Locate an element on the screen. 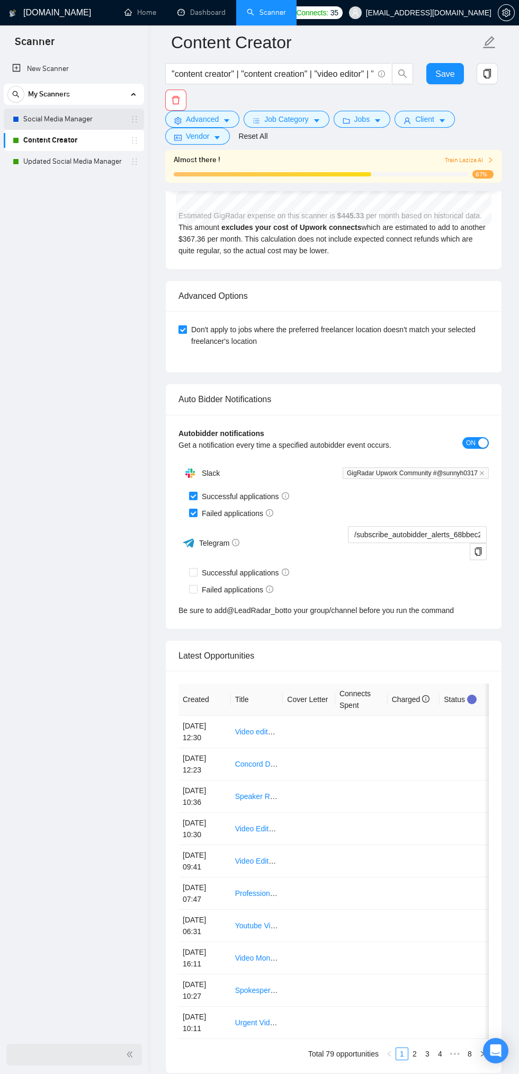  th: Cover Letter is located at coordinates (309, 700).